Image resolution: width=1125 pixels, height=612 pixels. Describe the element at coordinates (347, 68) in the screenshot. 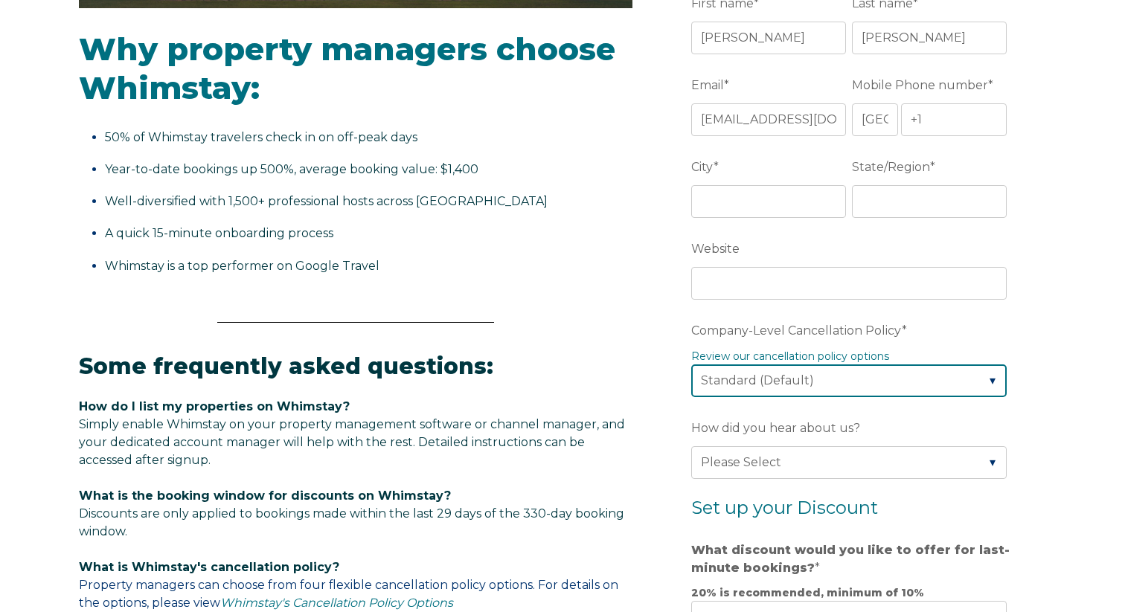

I see `span: Why property managers choose Whimstay:` at that location.